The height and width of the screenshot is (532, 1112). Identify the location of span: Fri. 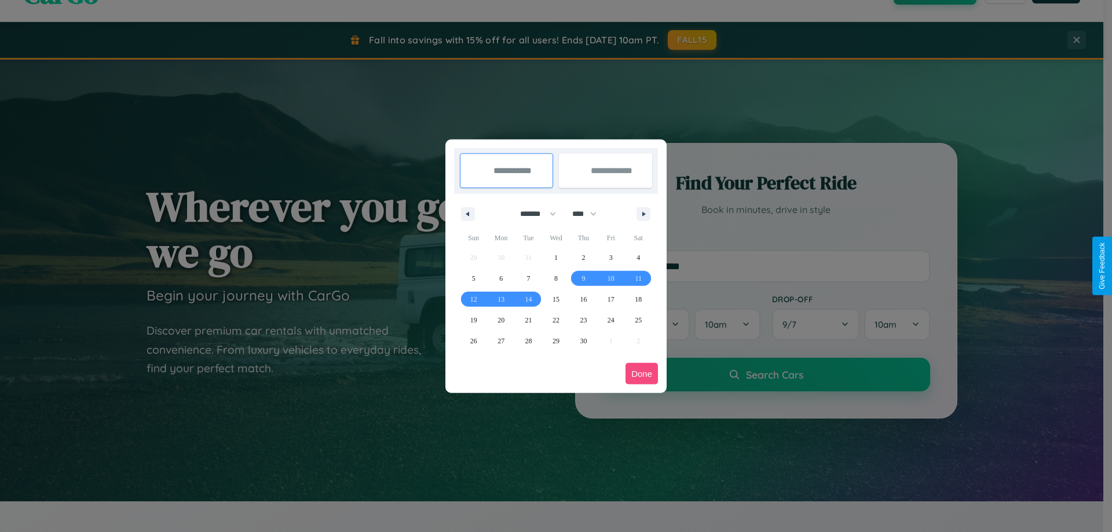
(611, 238).